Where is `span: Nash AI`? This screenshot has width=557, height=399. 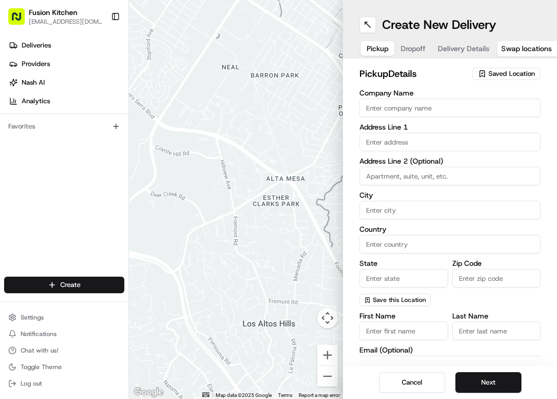
span: Nash AI is located at coordinates (33, 83).